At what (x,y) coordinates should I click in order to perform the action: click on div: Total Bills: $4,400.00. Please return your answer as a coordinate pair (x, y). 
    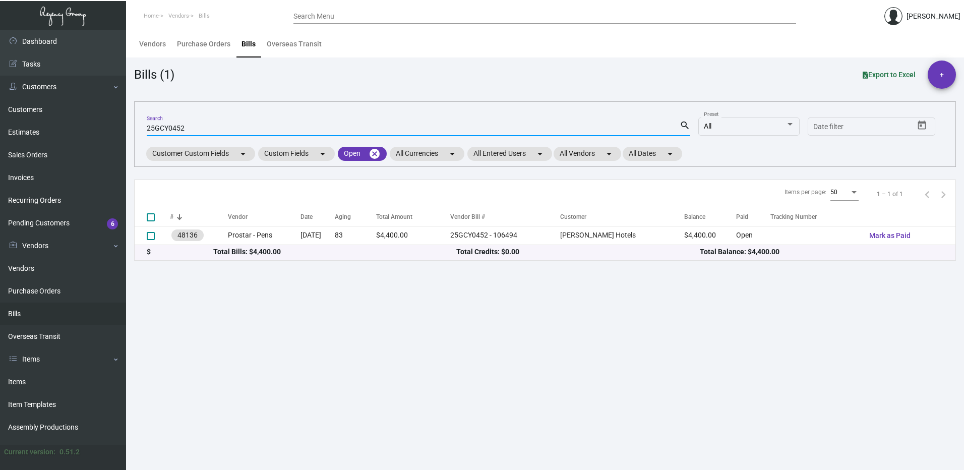
    Looking at the image, I should click on (335, 252).